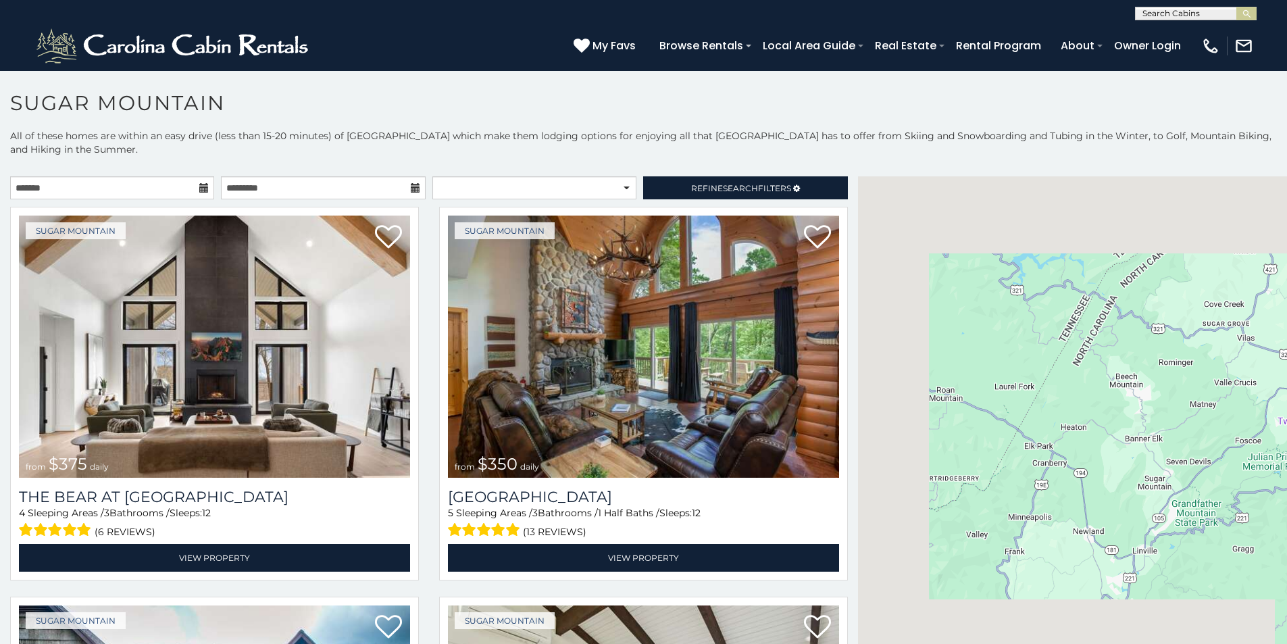  I want to click on a: Owner Login, so click(1147, 45).